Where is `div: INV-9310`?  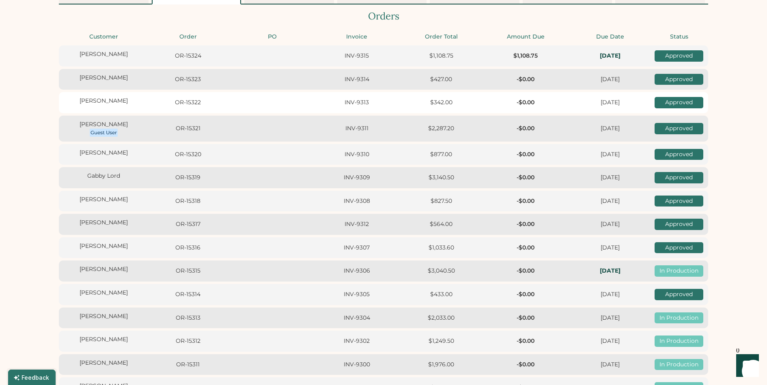
div: INV-9310 is located at coordinates (357, 155).